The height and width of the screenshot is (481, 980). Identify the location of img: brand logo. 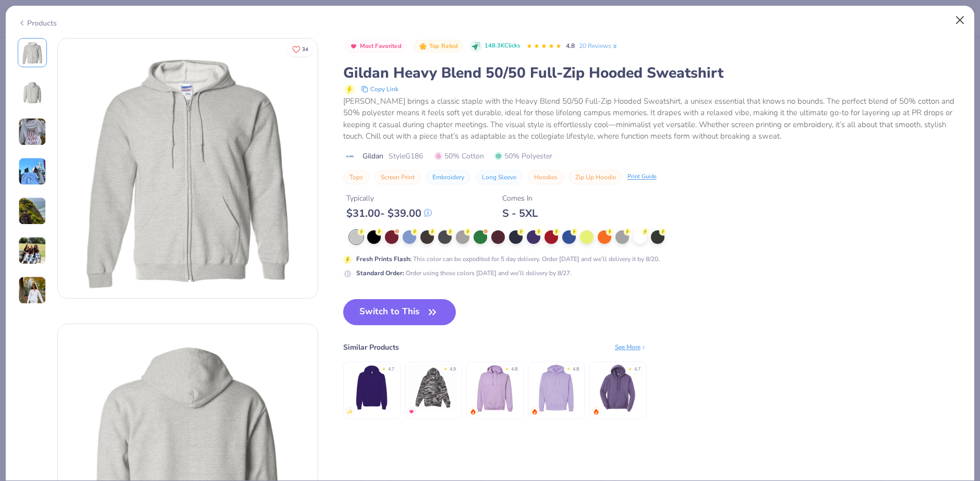
(350, 156).